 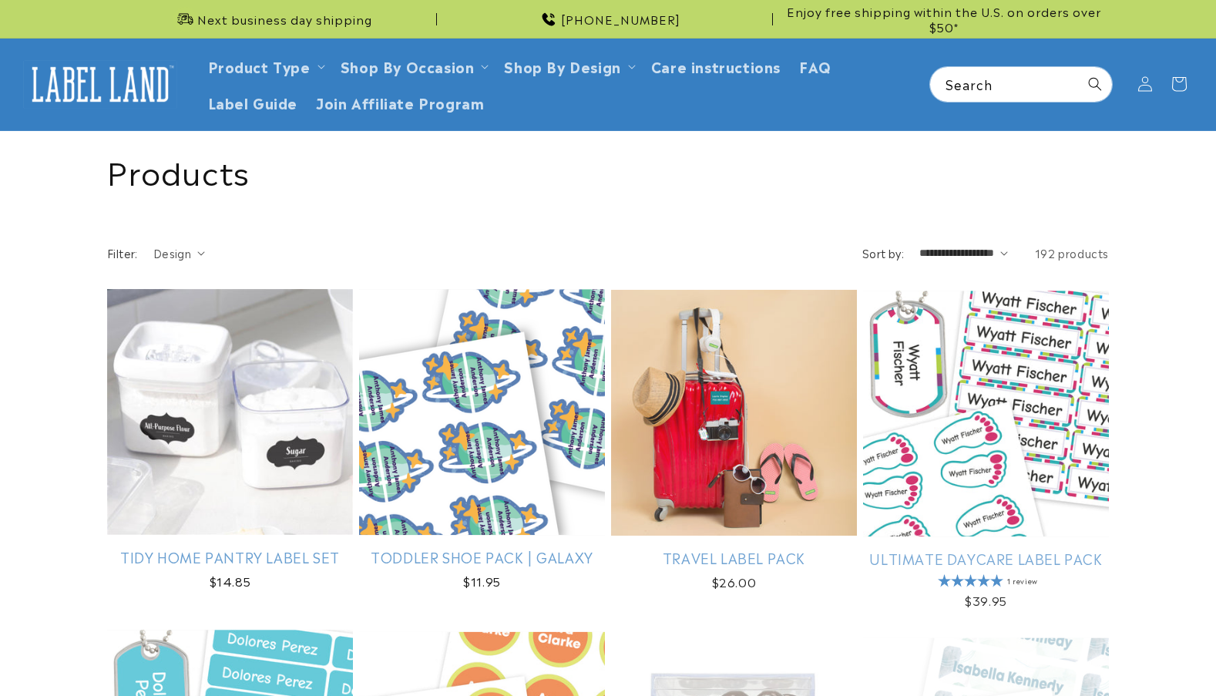 What do you see at coordinates (172, 253) in the screenshot?
I see `span: Design` at bounding box center [172, 253].